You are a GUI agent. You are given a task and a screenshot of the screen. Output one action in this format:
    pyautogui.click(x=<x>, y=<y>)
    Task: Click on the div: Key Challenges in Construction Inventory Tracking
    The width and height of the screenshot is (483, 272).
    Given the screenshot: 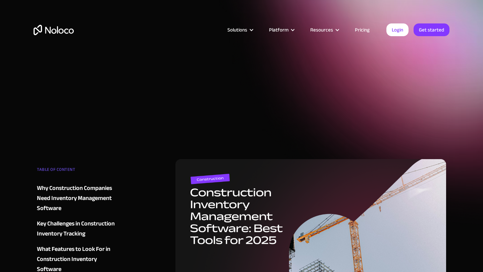 What is the action you would take?
    pyautogui.click(x=77, y=229)
    